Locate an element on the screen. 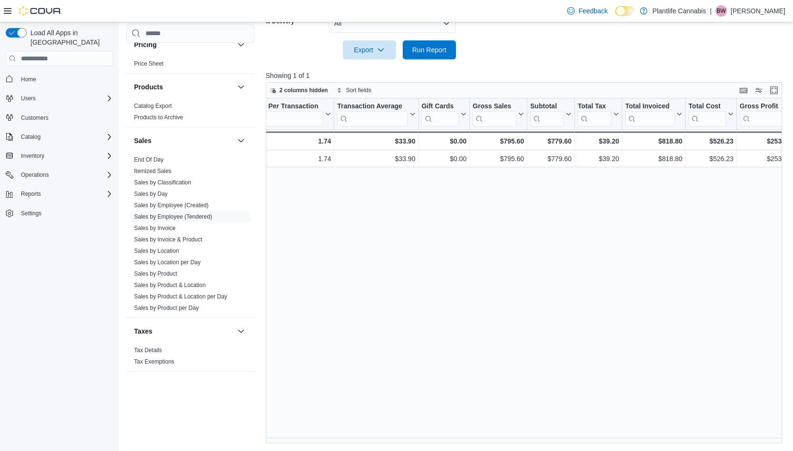 The height and width of the screenshot is (451, 793). span: Home is located at coordinates (29, 79).